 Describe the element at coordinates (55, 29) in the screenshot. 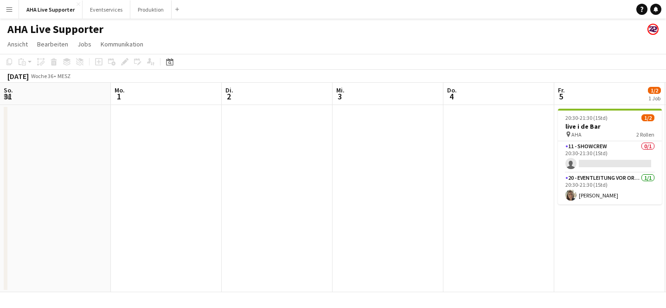

I see `h1: AHA Live Supporter` at that location.